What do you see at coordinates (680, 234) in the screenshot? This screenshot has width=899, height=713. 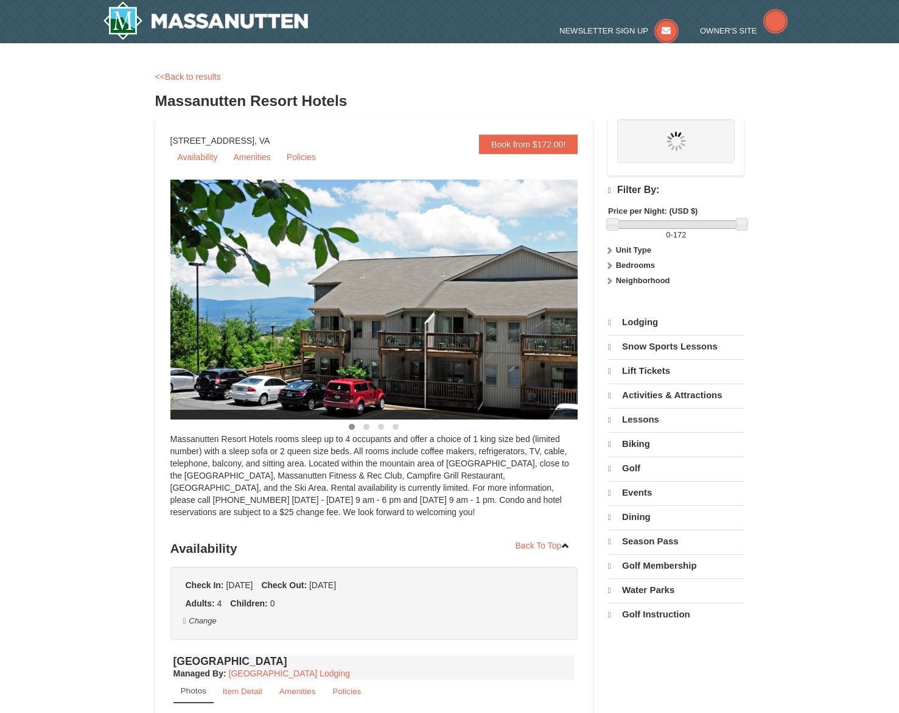 I see `span: 172` at bounding box center [680, 234].